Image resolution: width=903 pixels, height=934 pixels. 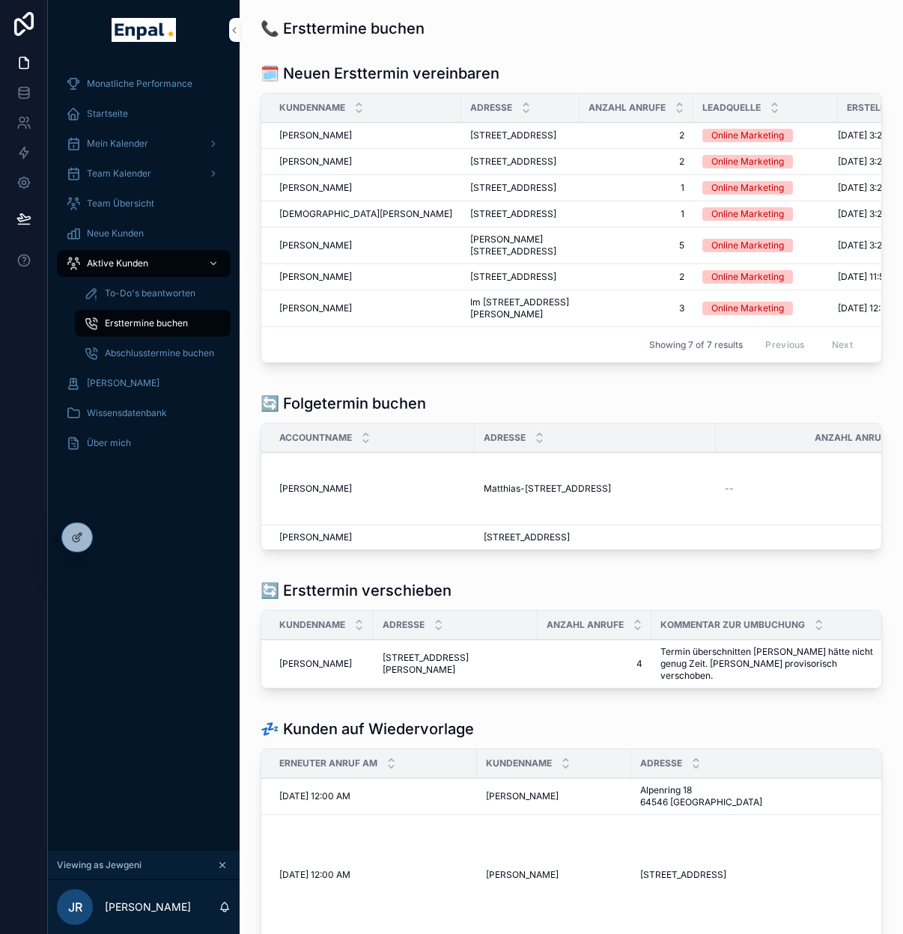 I want to click on span: Viewing as Jewgeni, so click(x=99, y=866).